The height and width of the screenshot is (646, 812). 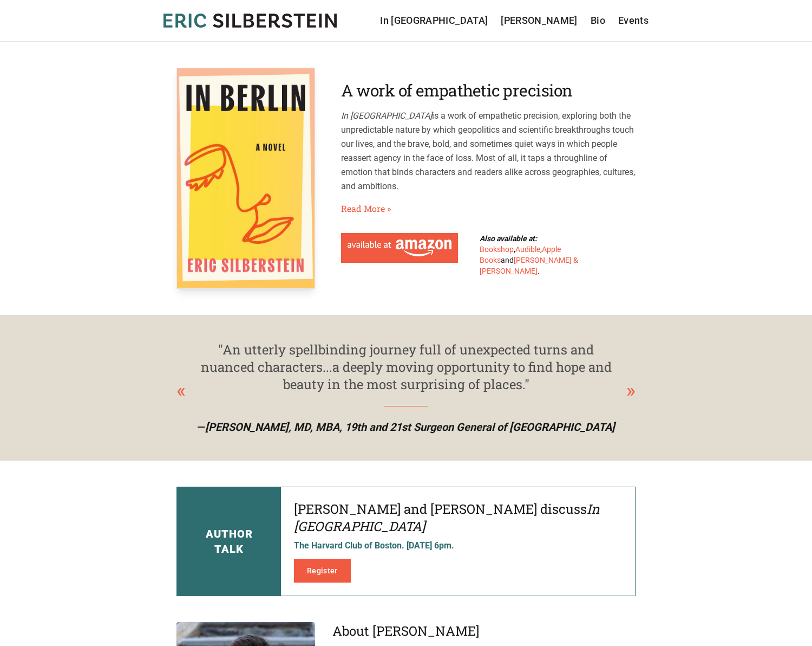 What do you see at coordinates (400, 248) in the screenshot?
I see `a: Available at Amazon` at bounding box center [400, 248].